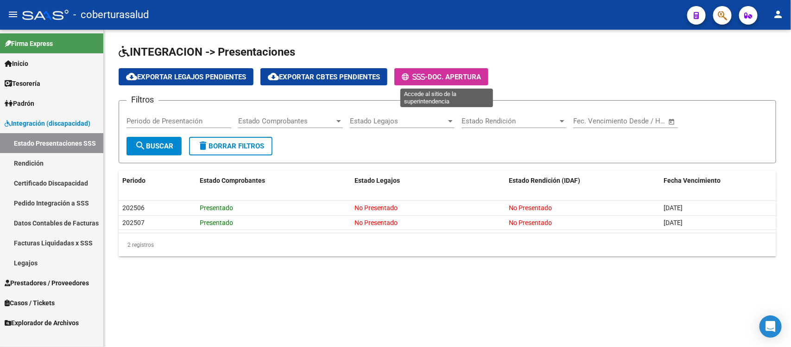  What do you see at coordinates (510, 121) in the screenshot?
I see `span: Estado Rendición` at bounding box center [510, 121].